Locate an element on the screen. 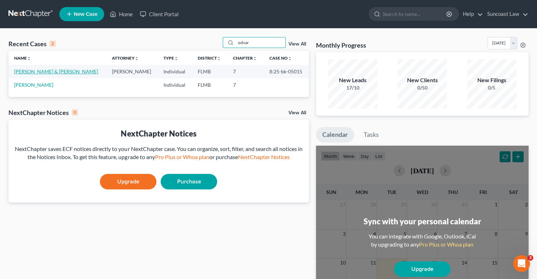 This screenshot has width=537, height=279. a: Typeunfold_more is located at coordinates (171, 58).